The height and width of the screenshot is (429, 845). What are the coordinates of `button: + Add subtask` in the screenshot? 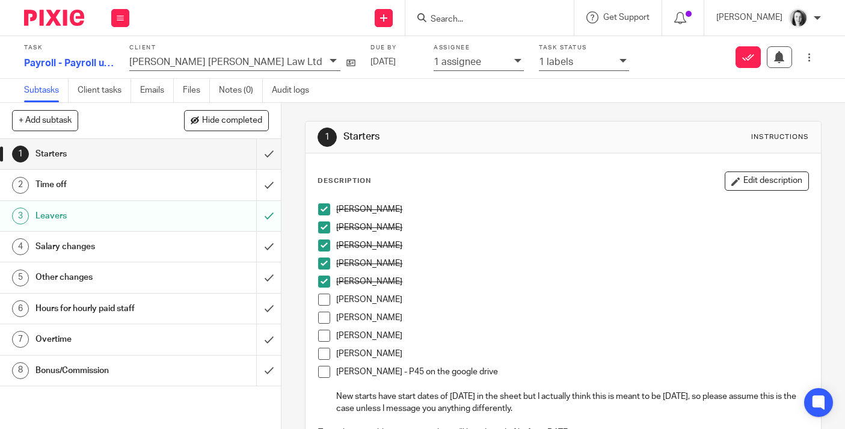 It's located at (45, 120).